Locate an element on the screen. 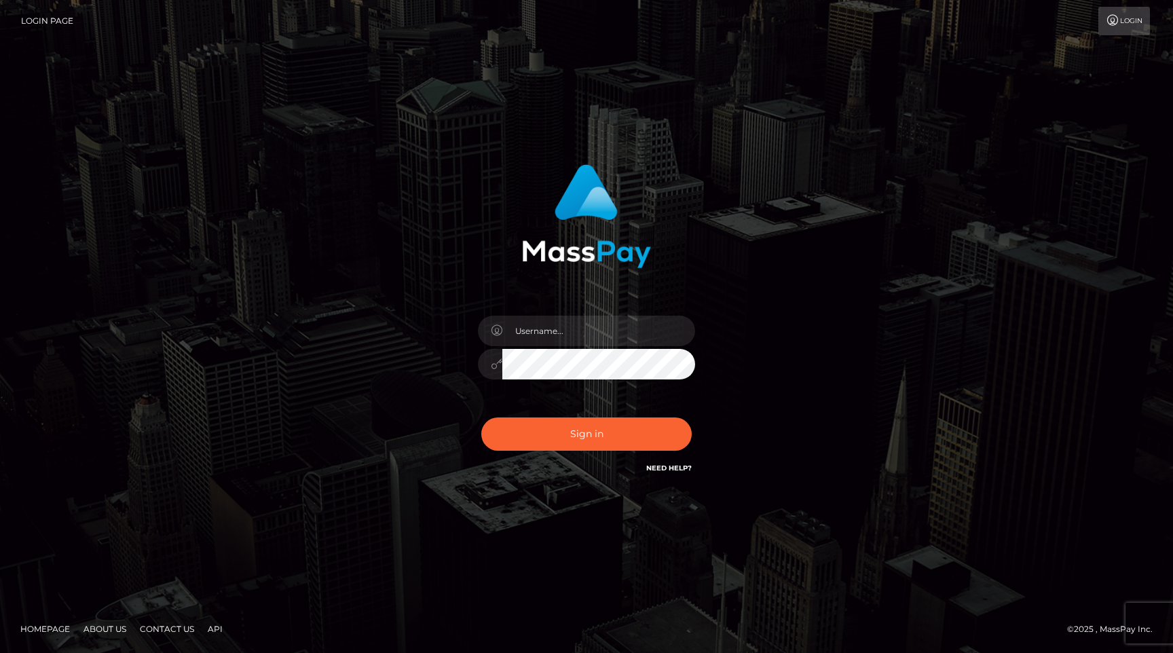  button: Sign in is located at coordinates (587, 434).